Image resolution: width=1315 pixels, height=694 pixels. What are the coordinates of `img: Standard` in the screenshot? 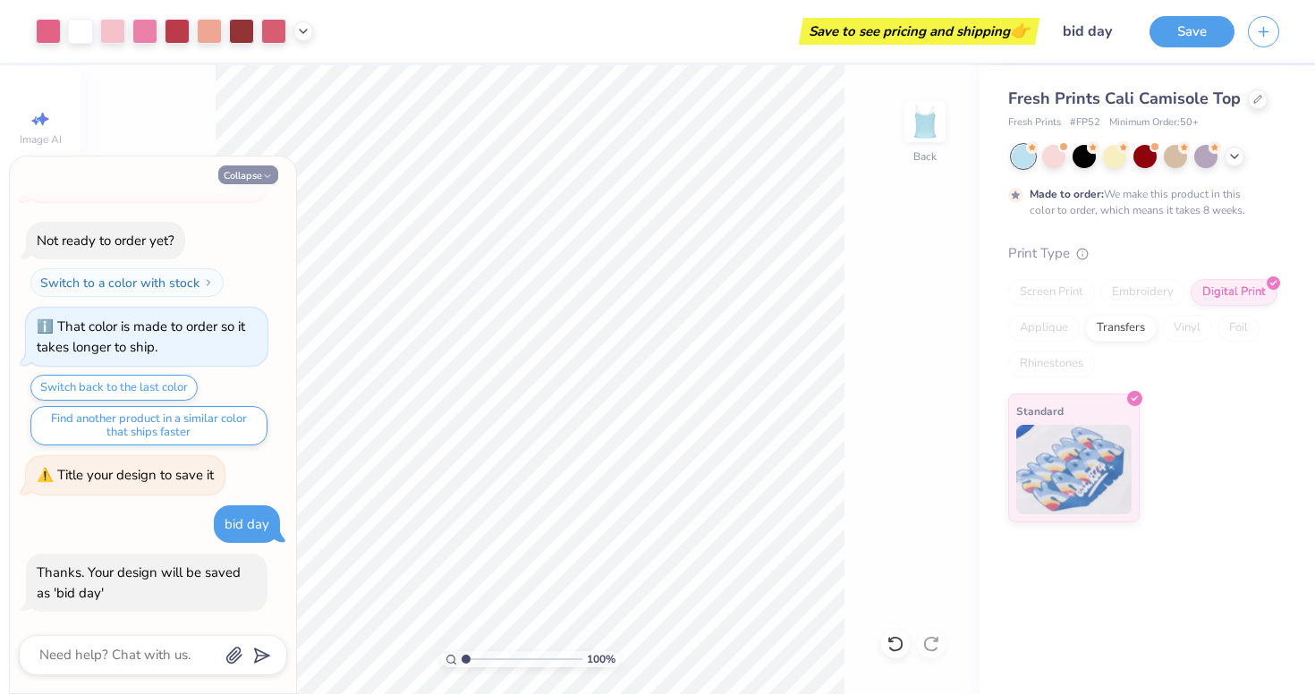 It's located at (1074, 470).